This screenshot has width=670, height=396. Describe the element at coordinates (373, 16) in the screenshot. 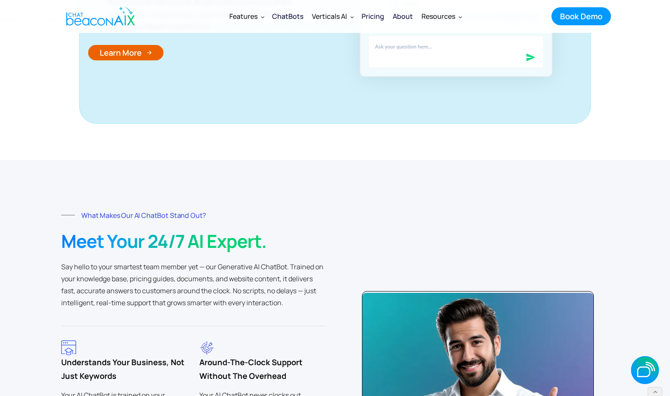

I see `a: Pricing` at that location.